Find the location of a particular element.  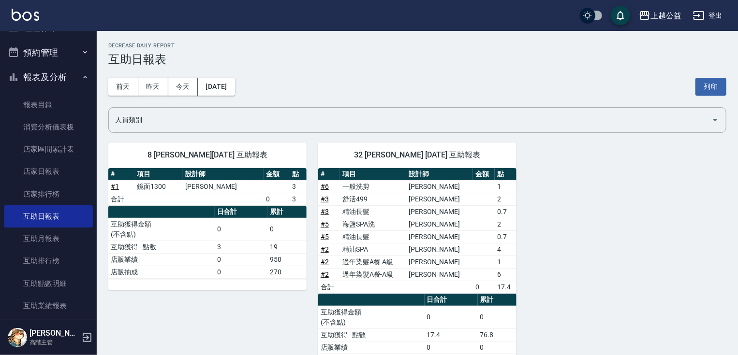

th: 點 is located at coordinates (505, 175).